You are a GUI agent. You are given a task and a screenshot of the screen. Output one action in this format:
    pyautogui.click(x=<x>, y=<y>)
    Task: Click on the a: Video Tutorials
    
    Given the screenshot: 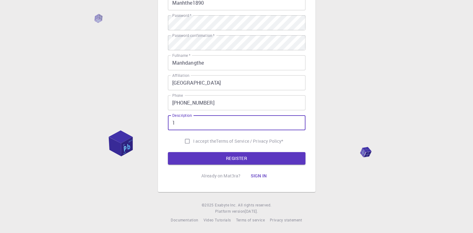 What is the action you would take?
    pyautogui.click(x=217, y=220)
    